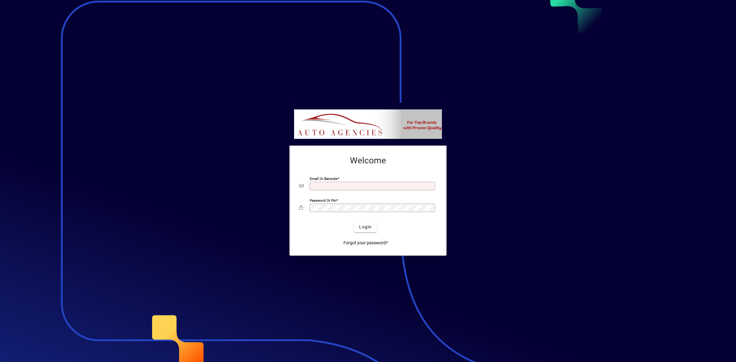 The image size is (736, 362). What do you see at coordinates (365, 243) in the screenshot?
I see `a: Forgot your password?` at bounding box center [365, 243].